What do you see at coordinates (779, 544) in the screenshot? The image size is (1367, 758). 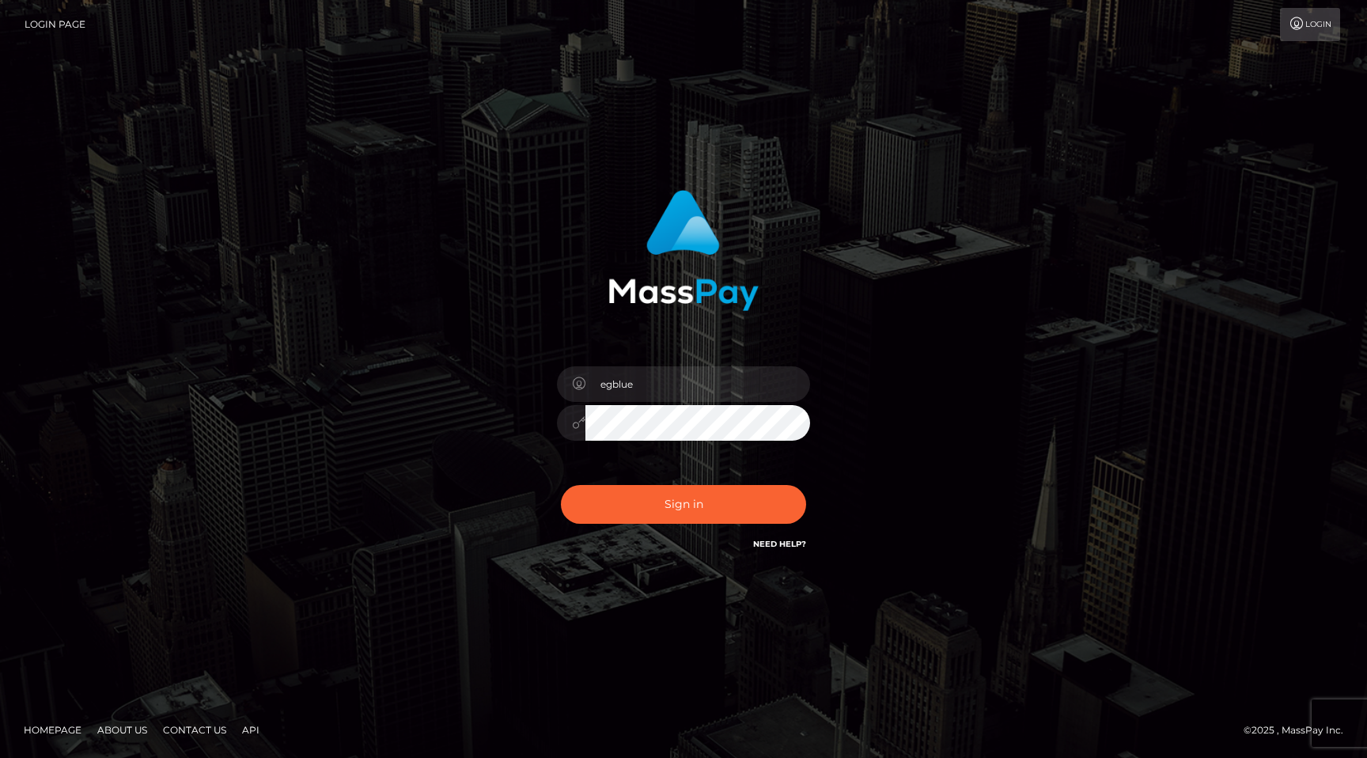 I see `a: Need Help?` at bounding box center [779, 544].